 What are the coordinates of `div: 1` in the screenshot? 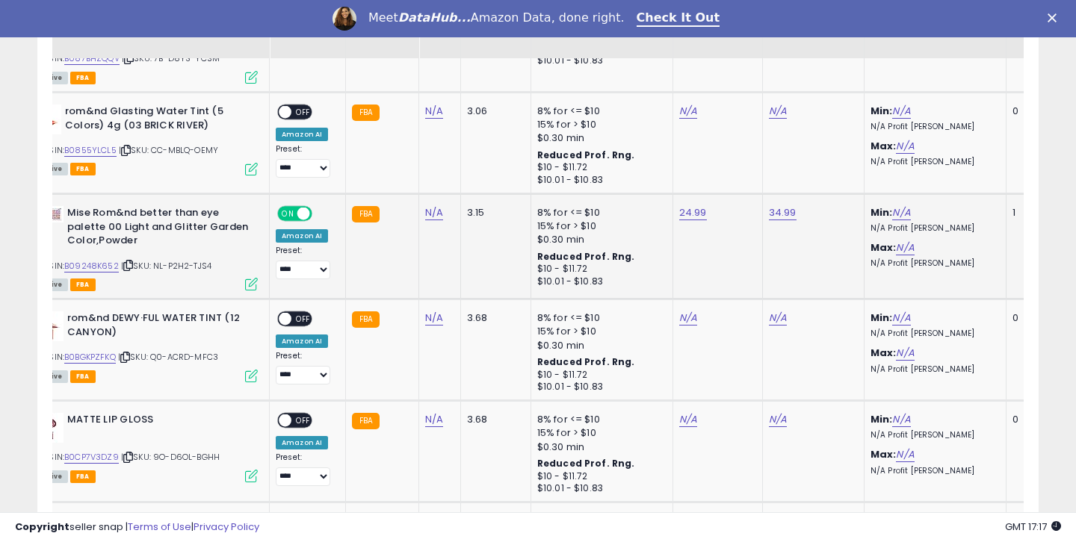 It's located at (1036, 213).